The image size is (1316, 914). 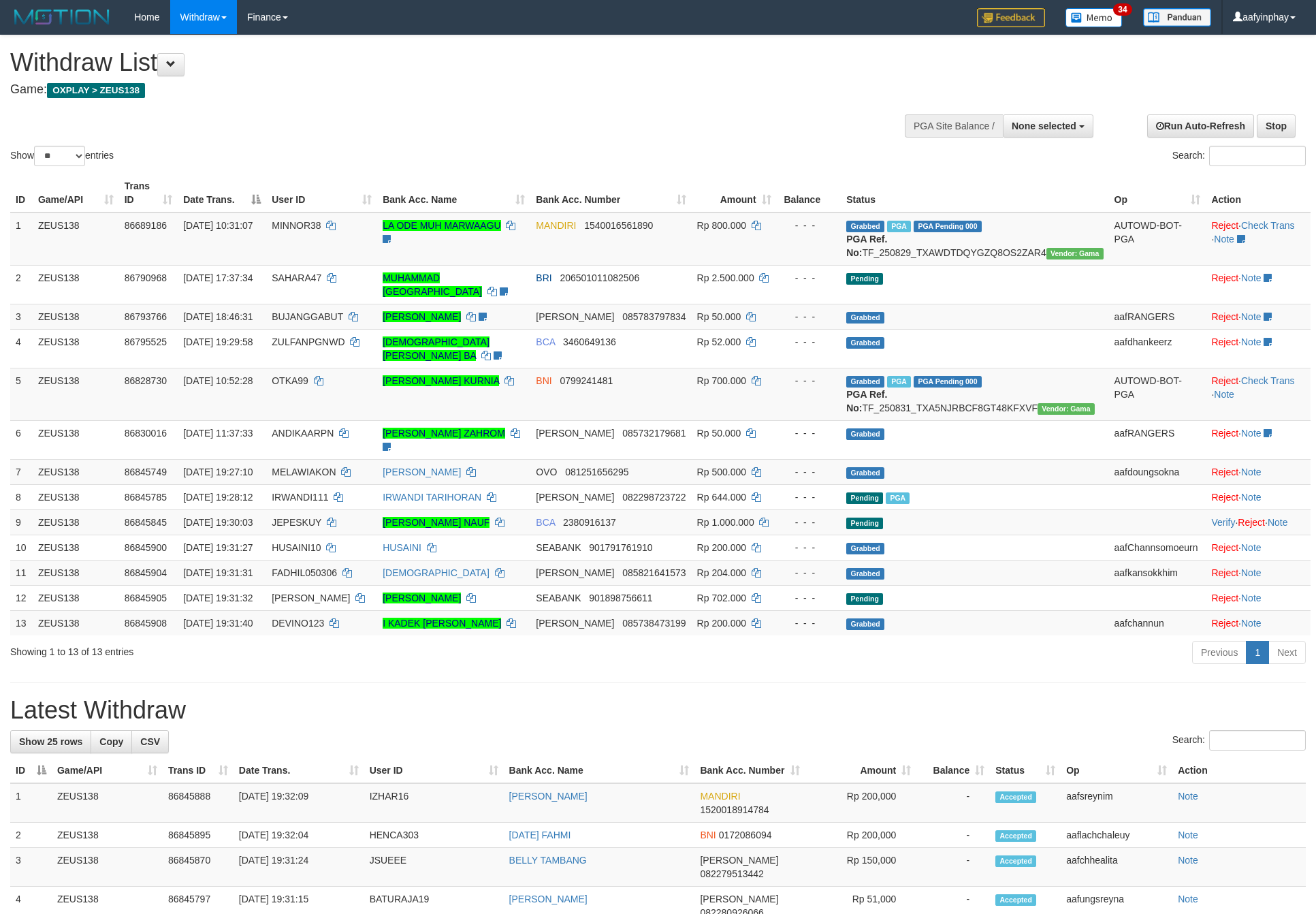 I want to click on span: SEABANK, so click(x=558, y=598).